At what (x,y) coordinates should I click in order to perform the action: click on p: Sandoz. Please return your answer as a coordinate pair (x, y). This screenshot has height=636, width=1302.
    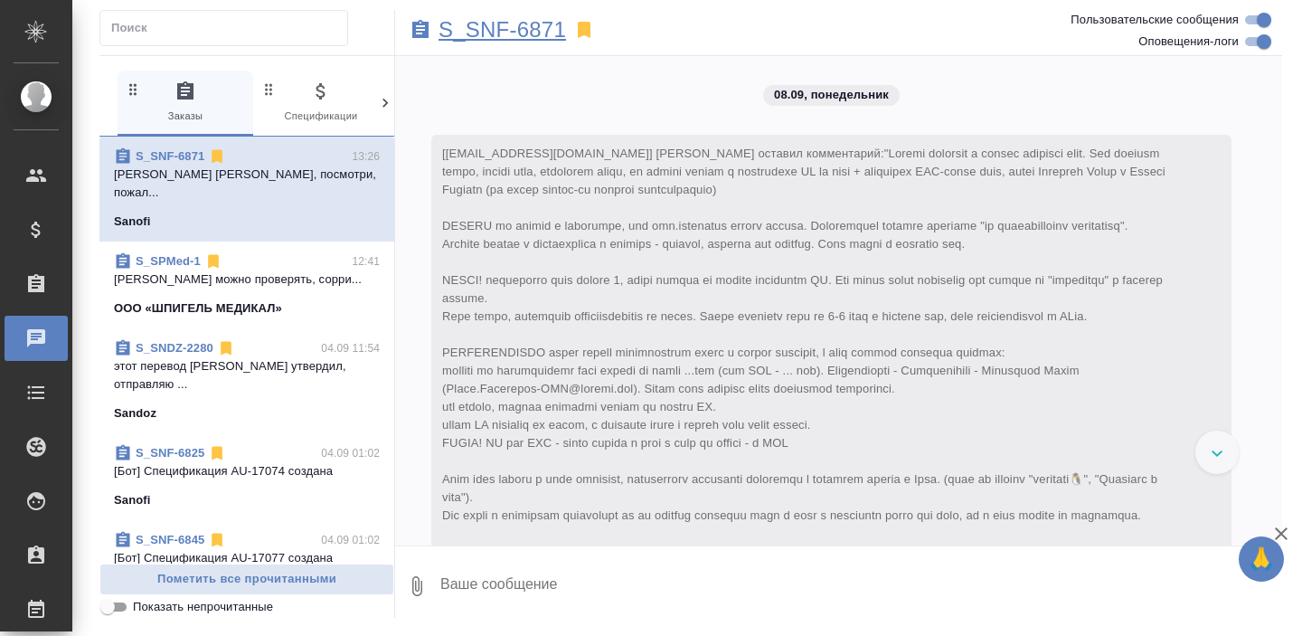
    Looking at the image, I should click on (135, 413).